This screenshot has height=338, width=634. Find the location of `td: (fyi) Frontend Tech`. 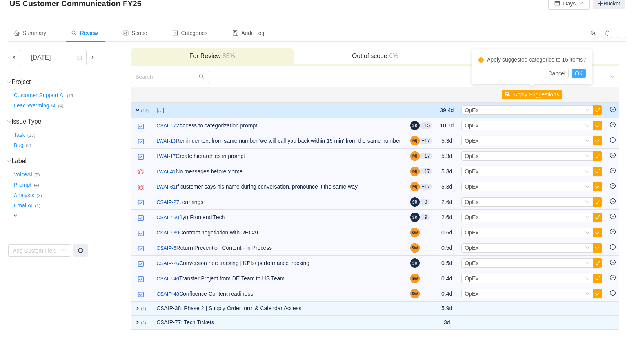

td: (fyi) Frontend Tech is located at coordinates (279, 217).